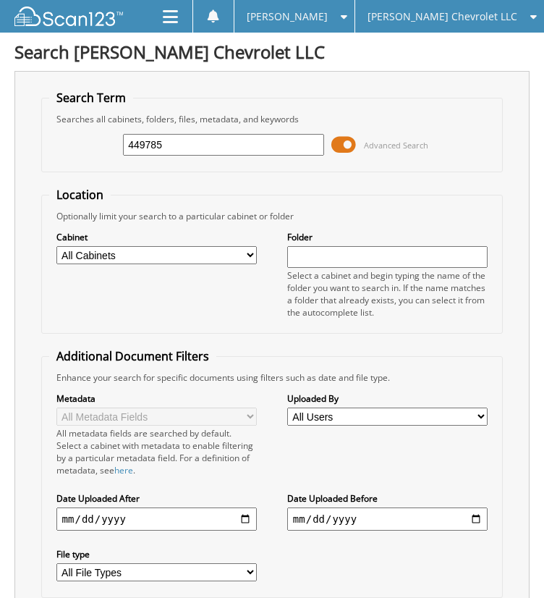  Describe the element at coordinates (396, 145) in the screenshot. I see `span: Advanced Search` at that location.